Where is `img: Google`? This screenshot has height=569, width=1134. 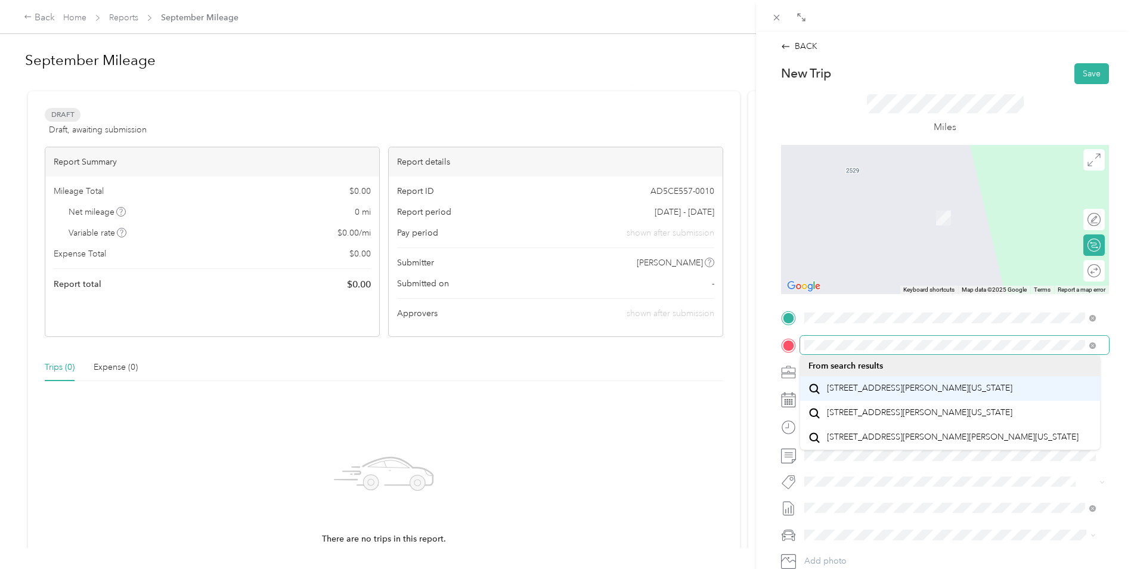
img: Google is located at coordinates (803, 286).